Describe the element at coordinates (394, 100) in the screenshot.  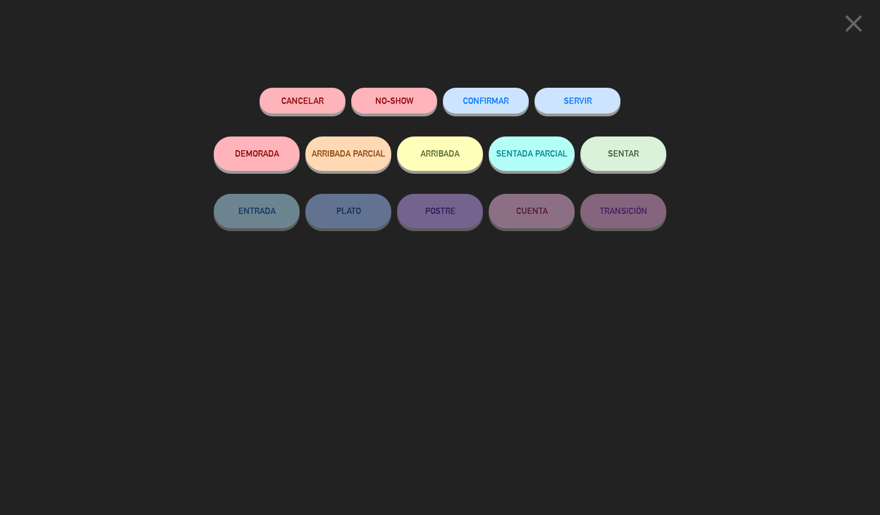
I see `button: NO-SHOW` at that location.